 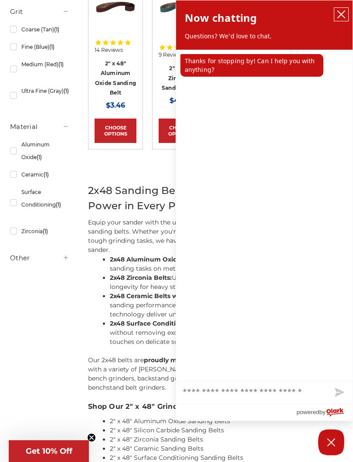 What do you see at coordinates (115, 105) in the screenshot?
I see `span: $3.46` at bounding box center [115, 105].